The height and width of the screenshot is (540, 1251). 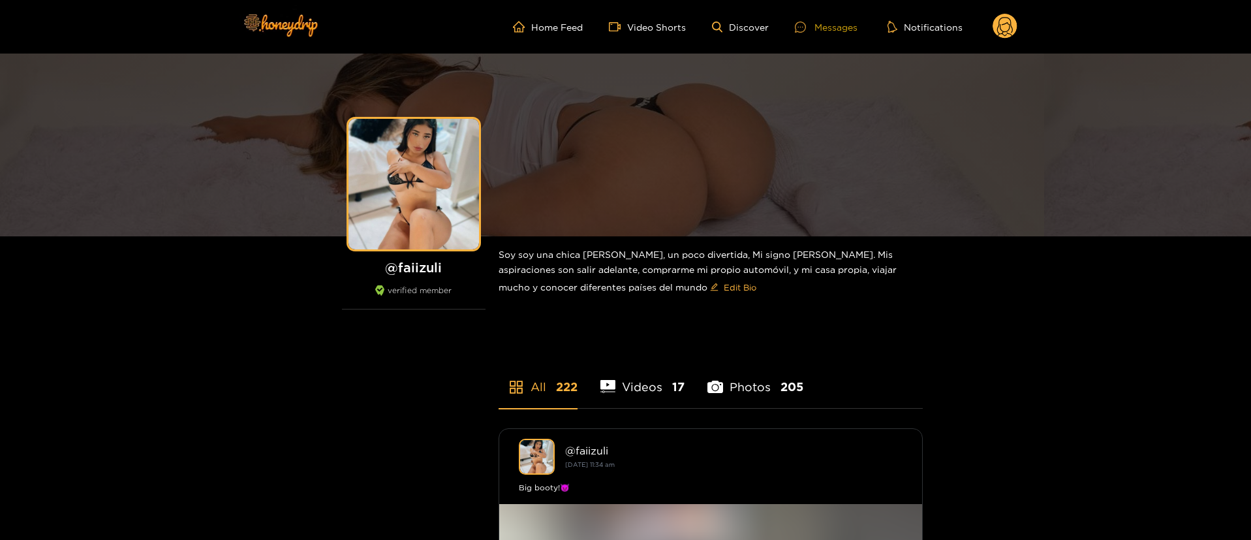 What do you see at coordinates (538, 379) in the screenshot?
I see `li: All` at bounding box center [538, 379].